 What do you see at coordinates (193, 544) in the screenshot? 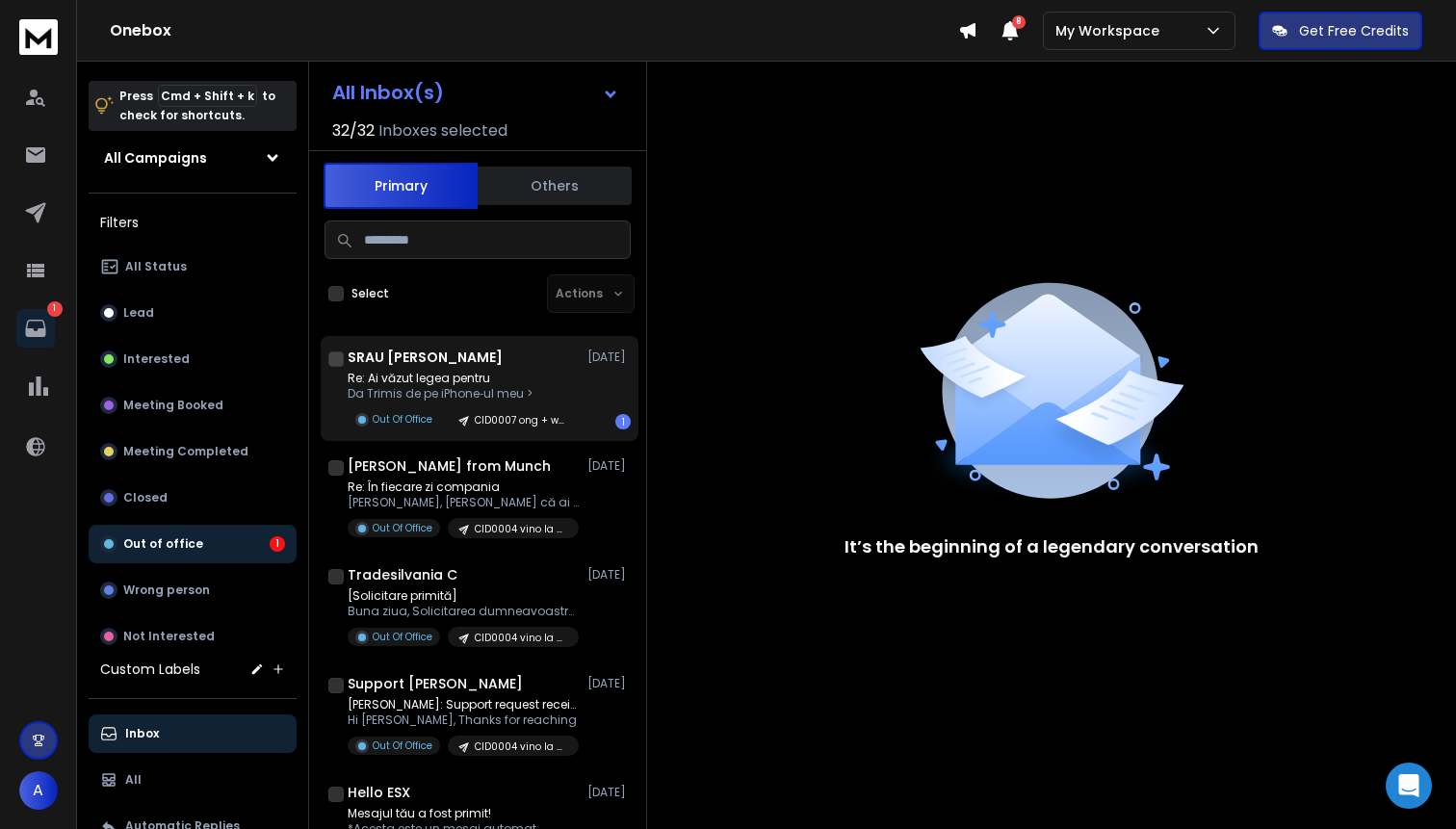
I see `button: Out of office1` at bounding box center [193, 544].